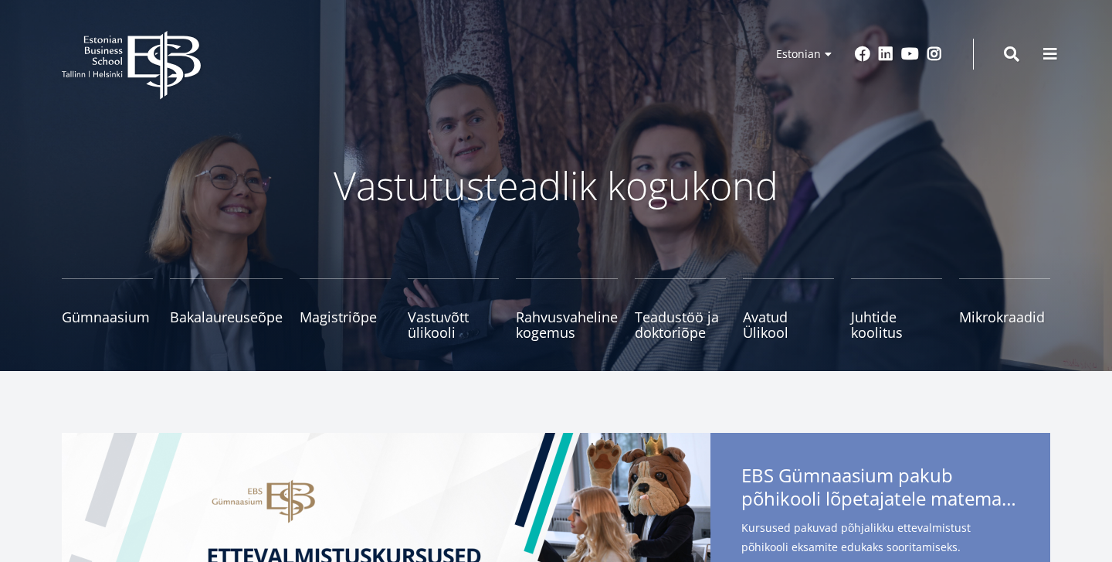 This screenshot has height=562, width=1112. I want to click on a: Teadustöö ja doktoriõpe, so click(681, 309).